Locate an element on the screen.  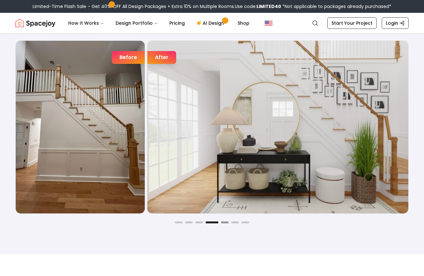
span: Use code: is located at coordinates (258, 6).